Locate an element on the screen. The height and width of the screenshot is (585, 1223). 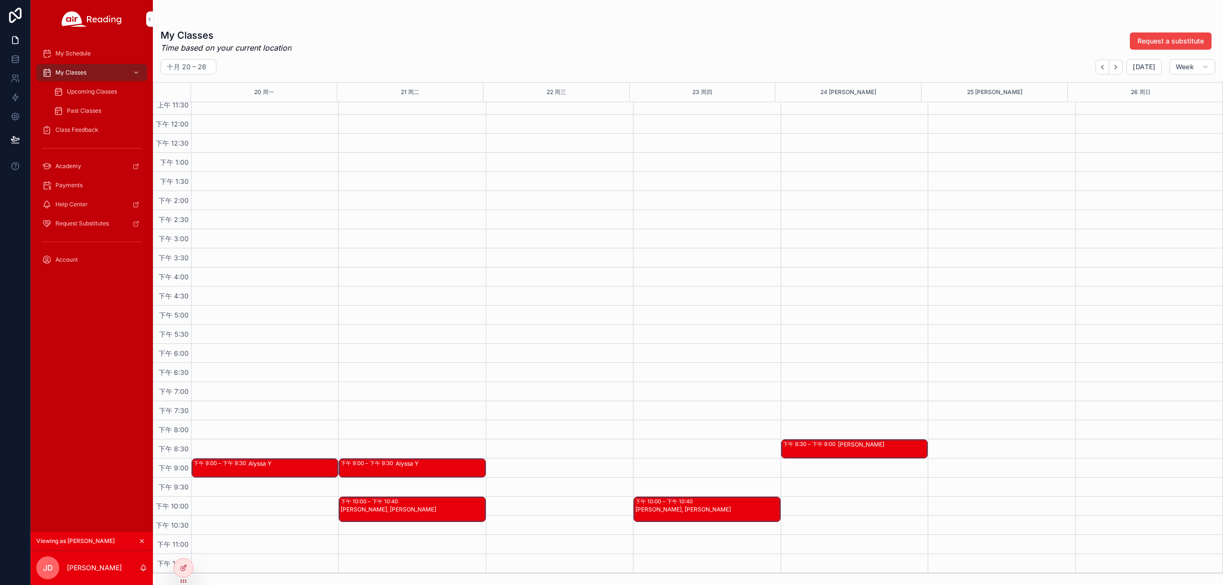
span: JD is located at coordinates (48, 568).